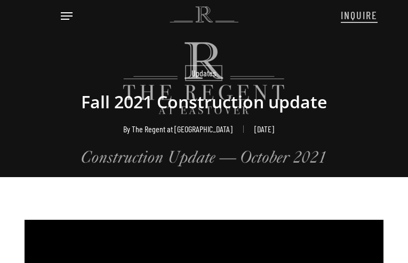  Describe the element at coordinates (204, 73) in the screenshot. I see `a: Updates` at that location.